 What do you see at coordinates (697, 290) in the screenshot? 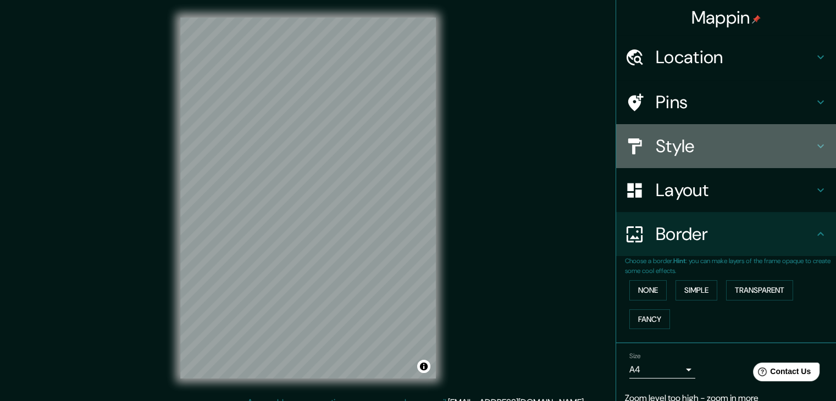
I see `button: Simple` at bounding box center [697, 290].